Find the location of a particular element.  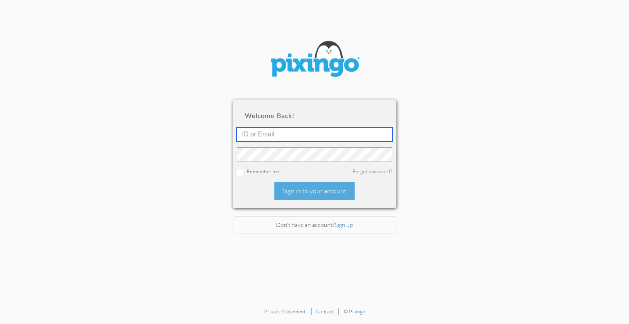

div: Remember me is located at coordinates (314, 172).